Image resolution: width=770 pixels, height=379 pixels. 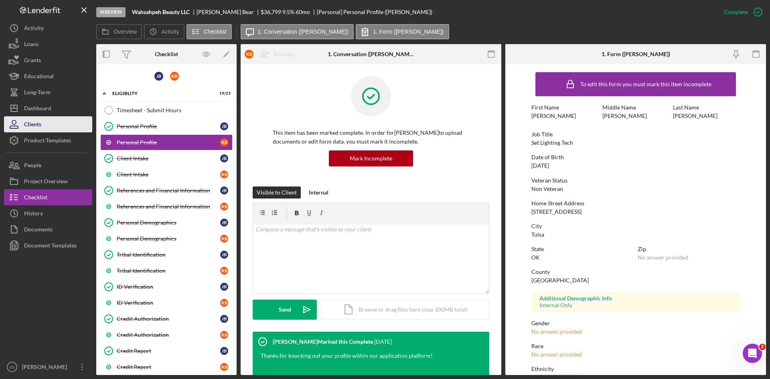 What do you see at coordinates (38, 230) in the screenshot?
I see `div: Documents` at bounding box center [38, 230].